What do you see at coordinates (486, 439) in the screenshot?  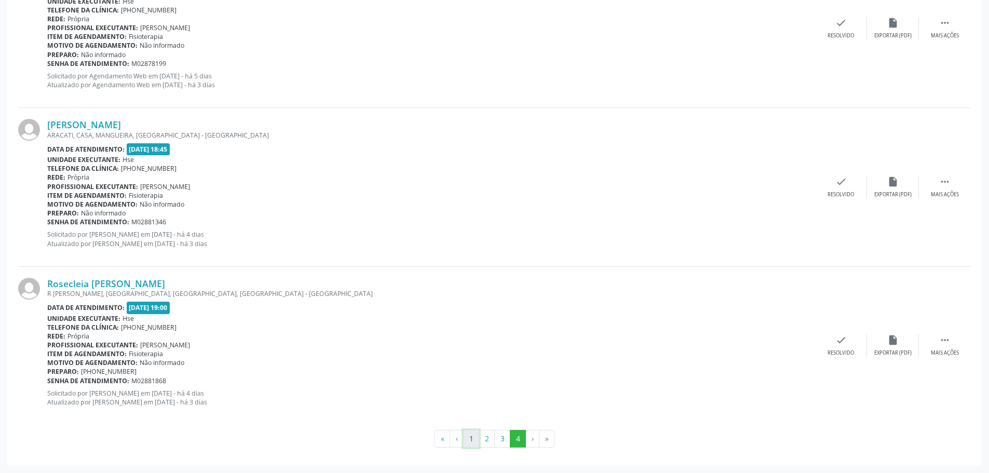 I see `button: Go to page 2` at bounding box center [486, 439].